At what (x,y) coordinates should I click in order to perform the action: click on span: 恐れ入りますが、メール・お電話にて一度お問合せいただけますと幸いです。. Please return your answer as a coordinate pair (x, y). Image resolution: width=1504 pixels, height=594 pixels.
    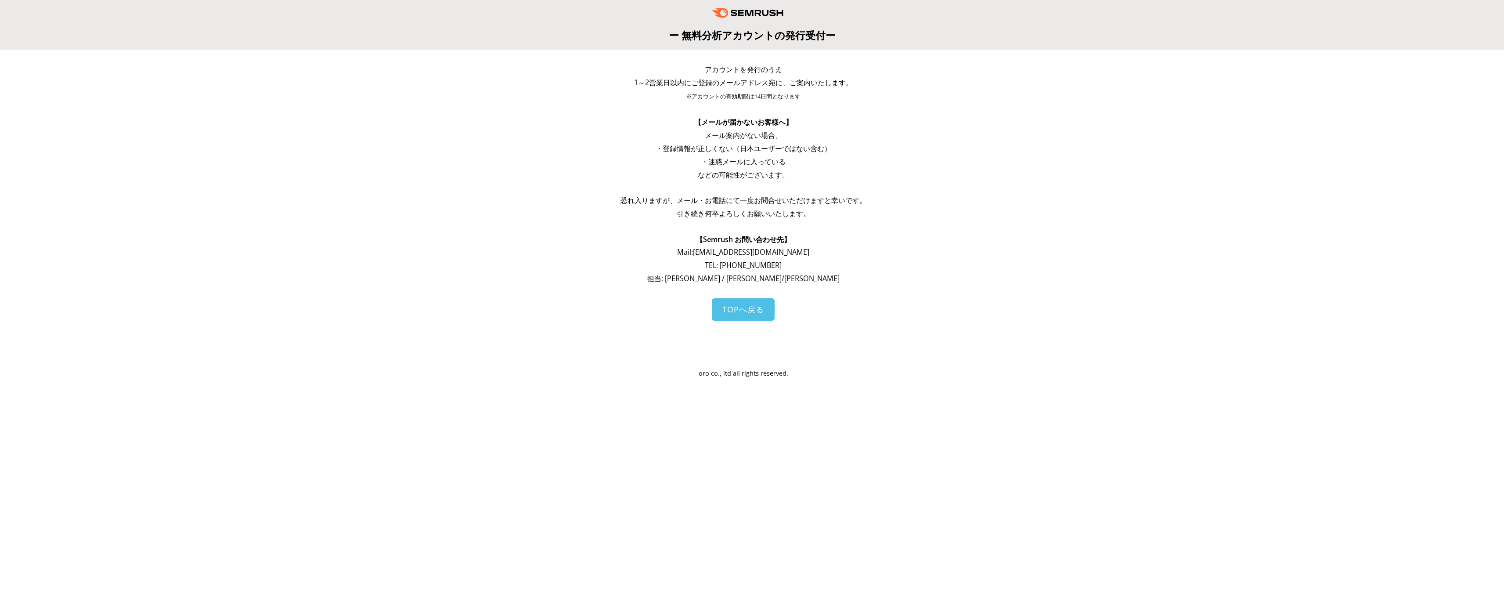
    Looking at the image, I should click on (744, 200).